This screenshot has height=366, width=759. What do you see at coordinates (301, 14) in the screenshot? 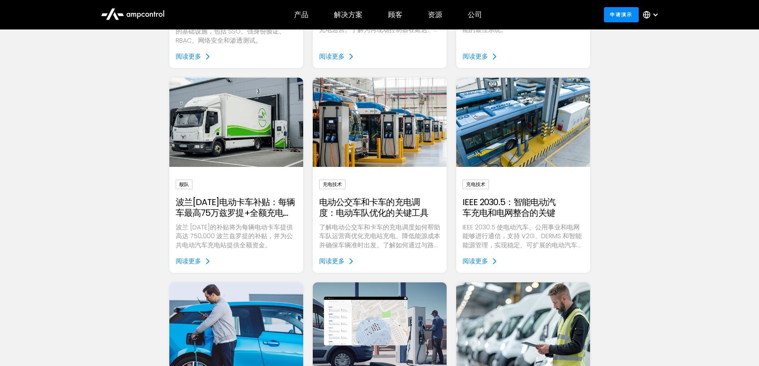
I see `font: 产品` at bounding box center [301, 14].